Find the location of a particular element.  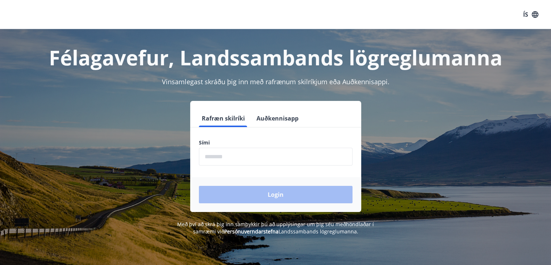

span: Vinsamlegast skráðu þig inn með rafrænum skilríkjum eða Auðkennisappi. is located at coordinates (276, 82).